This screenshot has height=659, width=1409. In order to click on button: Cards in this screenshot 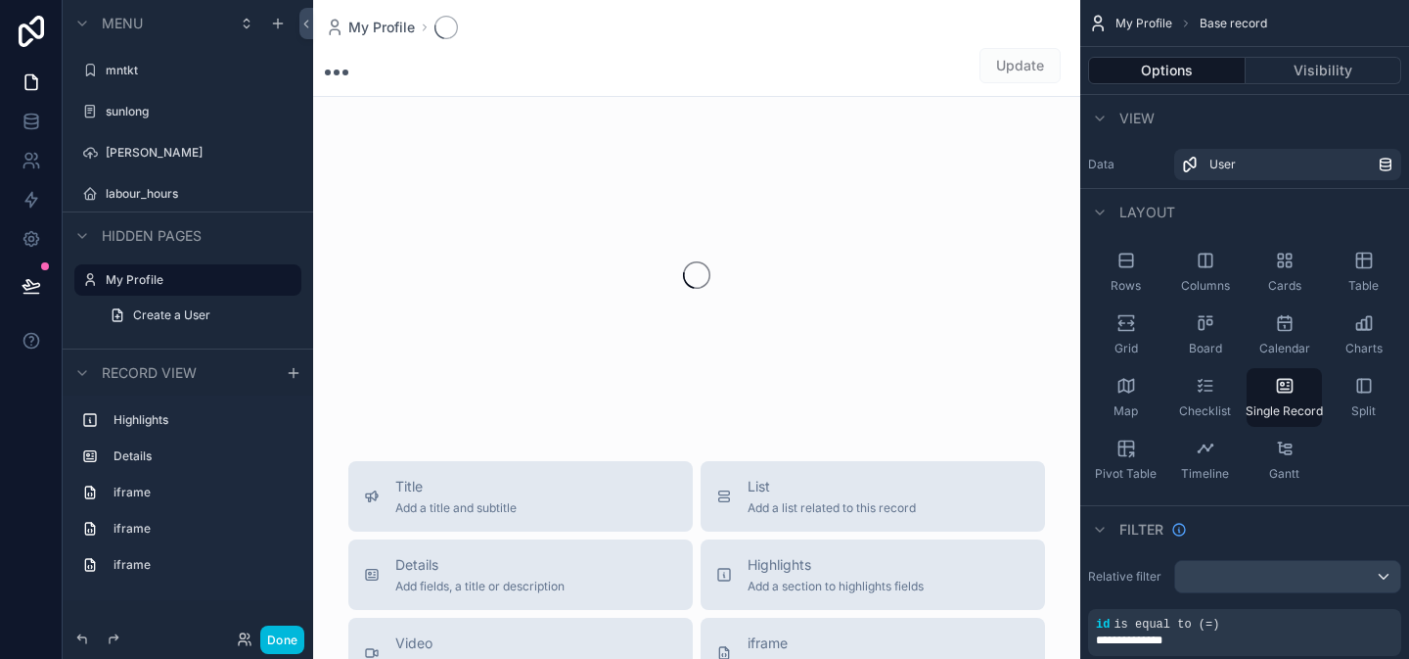, I will do `click(1284, 272)`.